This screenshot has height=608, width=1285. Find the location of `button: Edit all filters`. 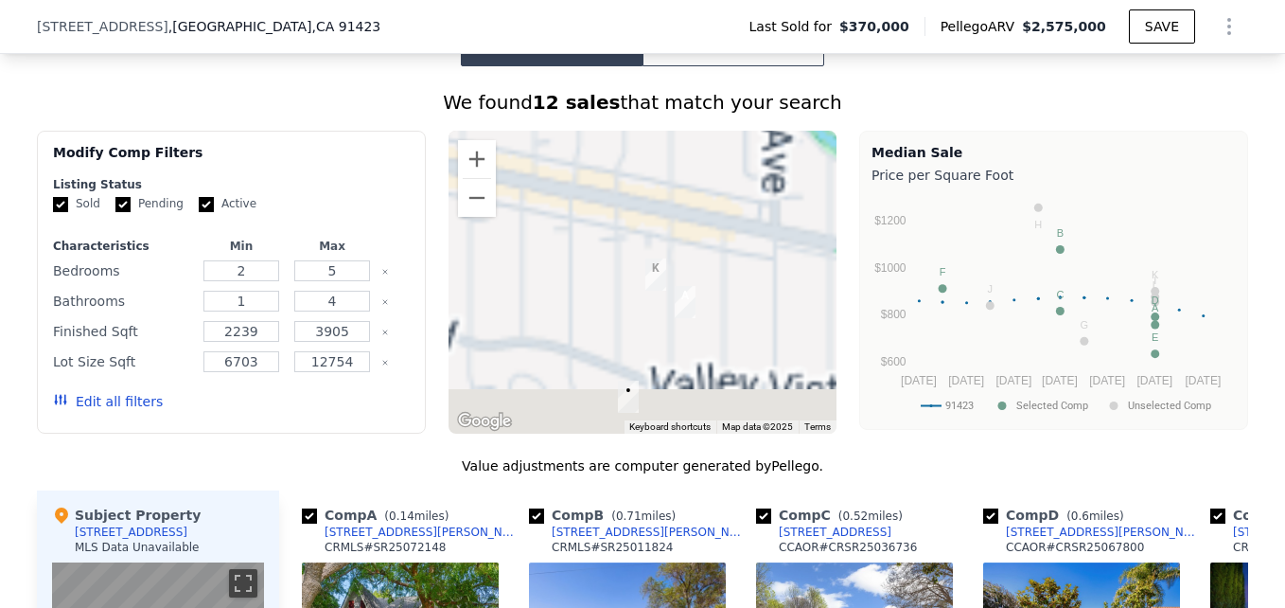

button: Edit all filters is located at coordinates (108, 401).